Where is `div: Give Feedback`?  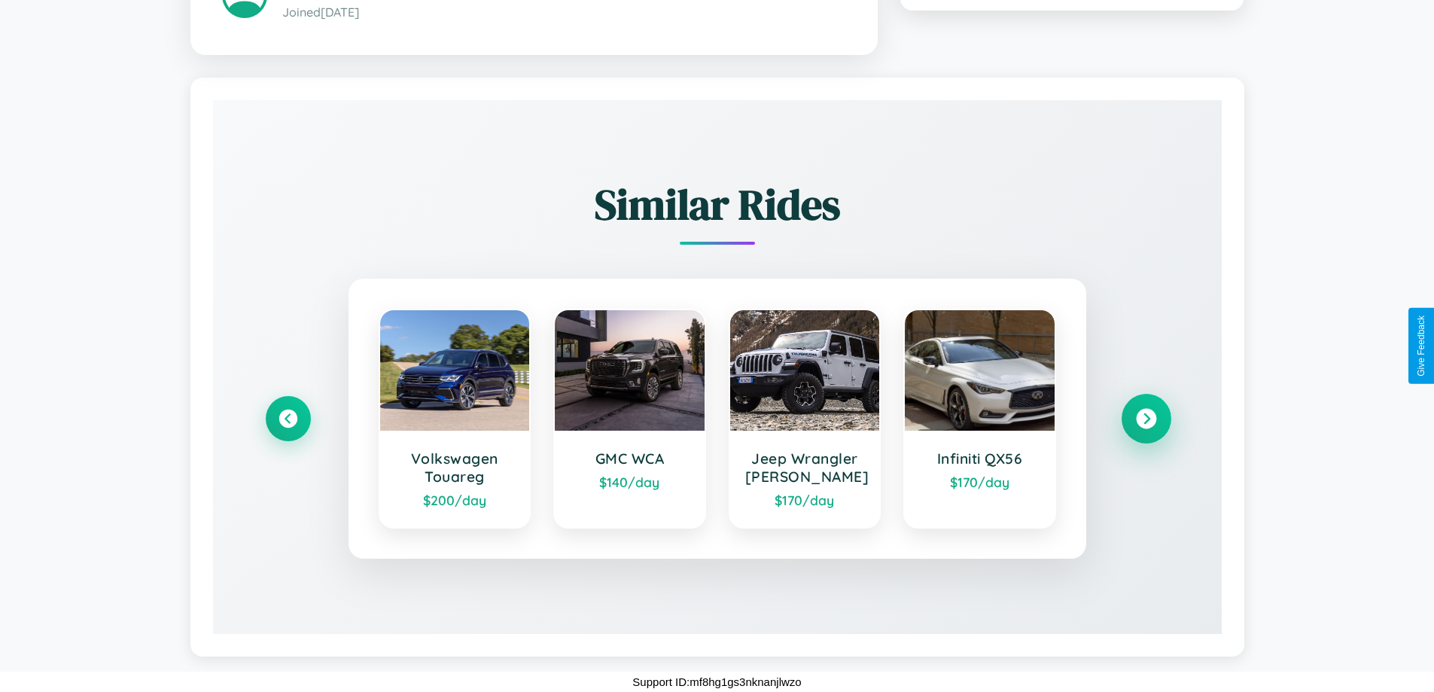 div: Give Feedback is located at coordinates (1421, 345).